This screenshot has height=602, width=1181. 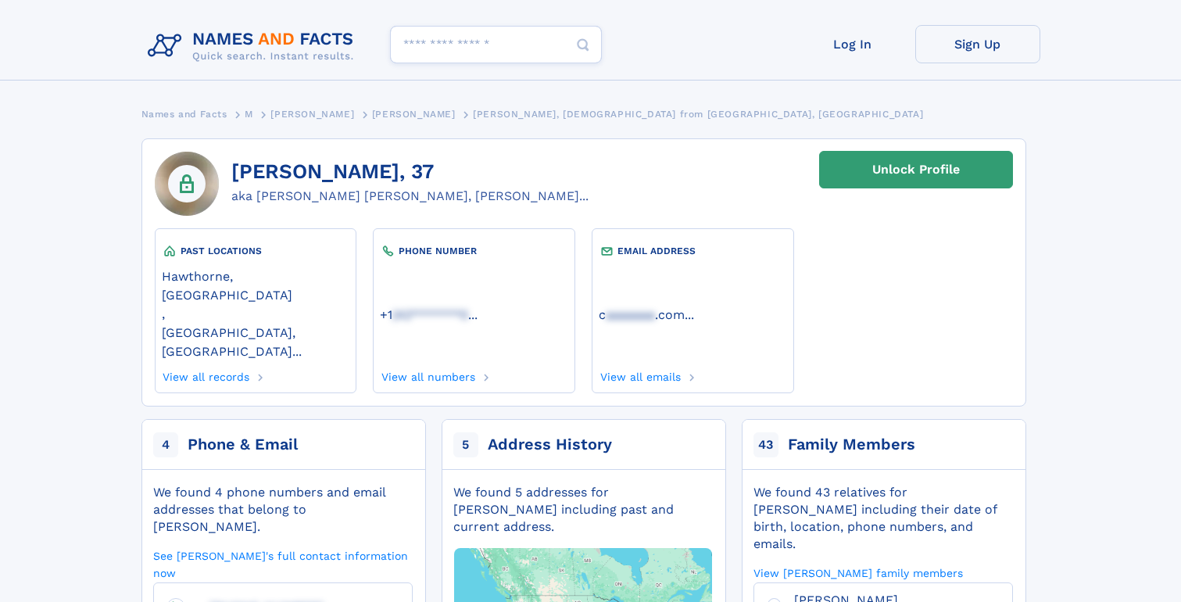 I want to click on a: Names and Facts, so click(x=184, y=113).